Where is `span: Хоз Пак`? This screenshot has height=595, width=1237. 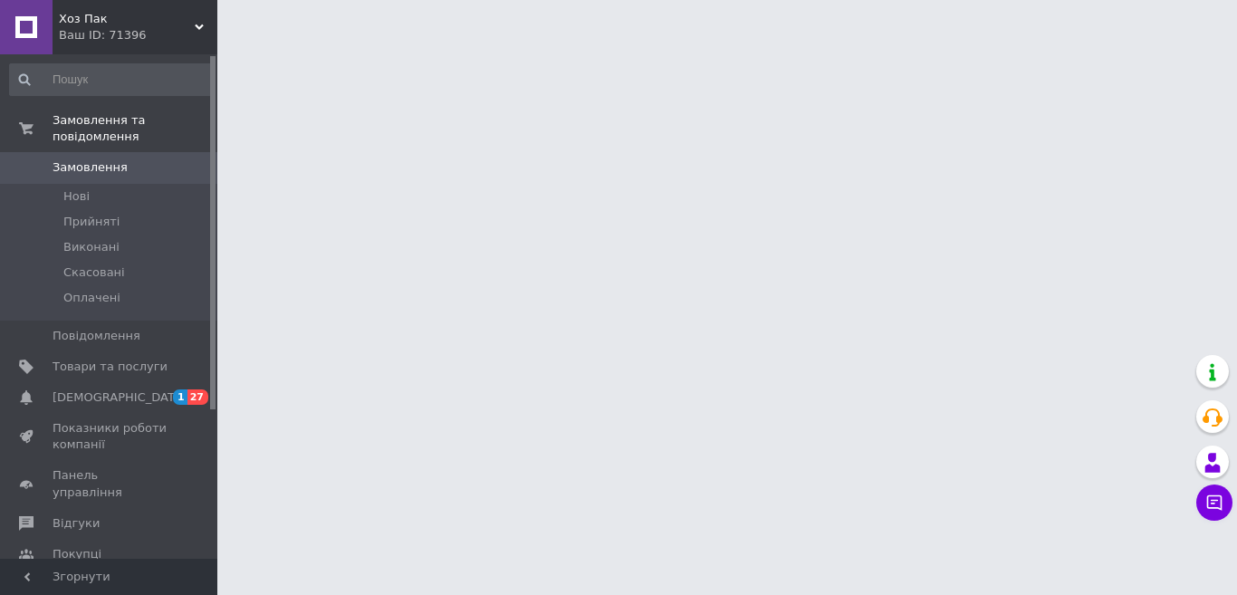 span: Хоз Пак is located at coordinates (127, 19).